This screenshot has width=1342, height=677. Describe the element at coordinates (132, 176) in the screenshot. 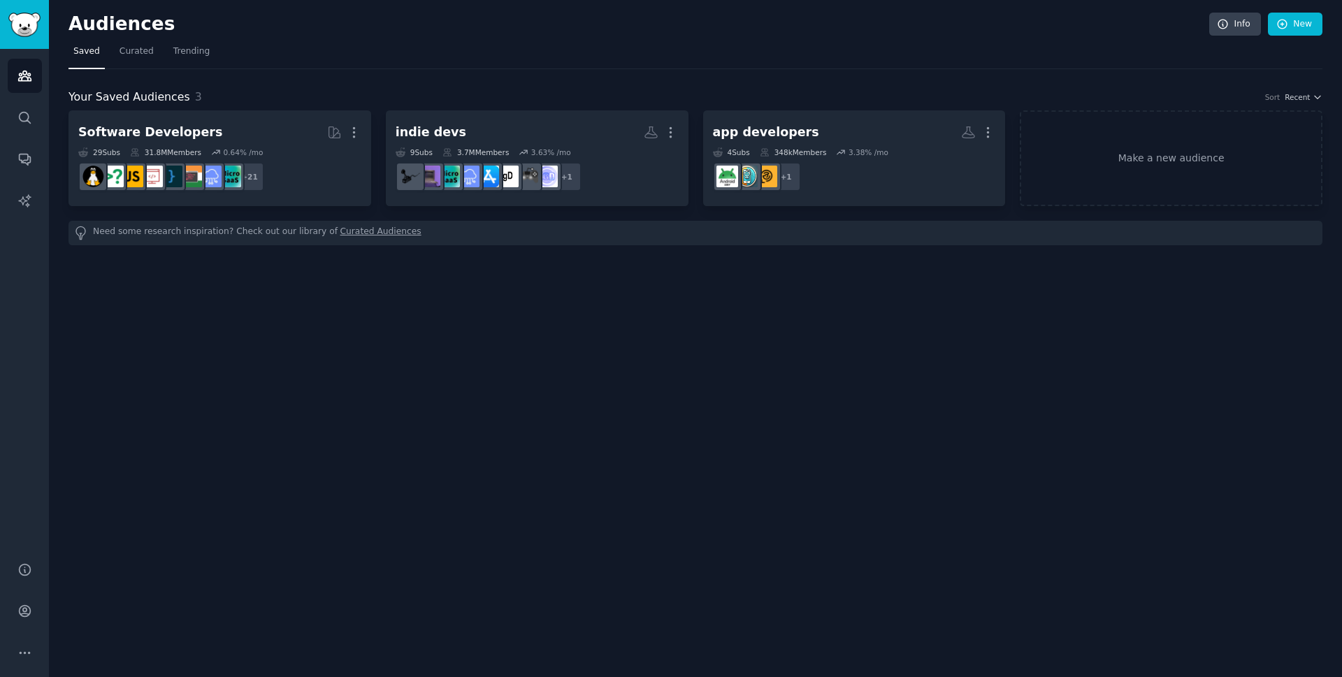

I see `img: javascript` at that location.